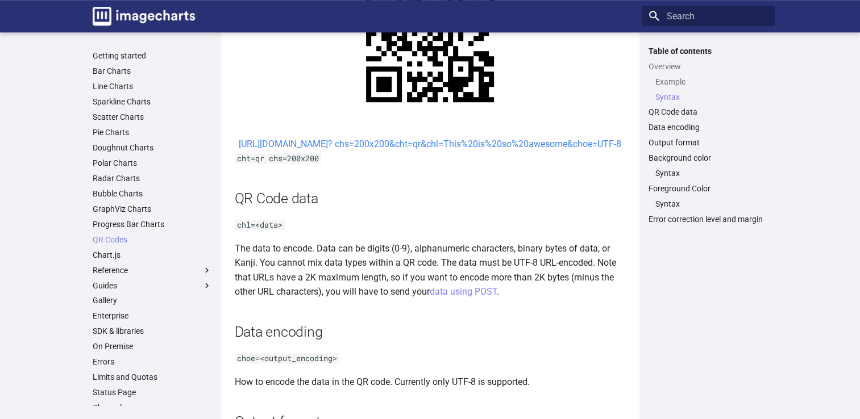 Image resolution: width=860 pixels, height=419 pixels. What do you see at coordinates (152, 71) in the screenshot?
I see `a: Bar Charts` at bounding box center [152, 71].